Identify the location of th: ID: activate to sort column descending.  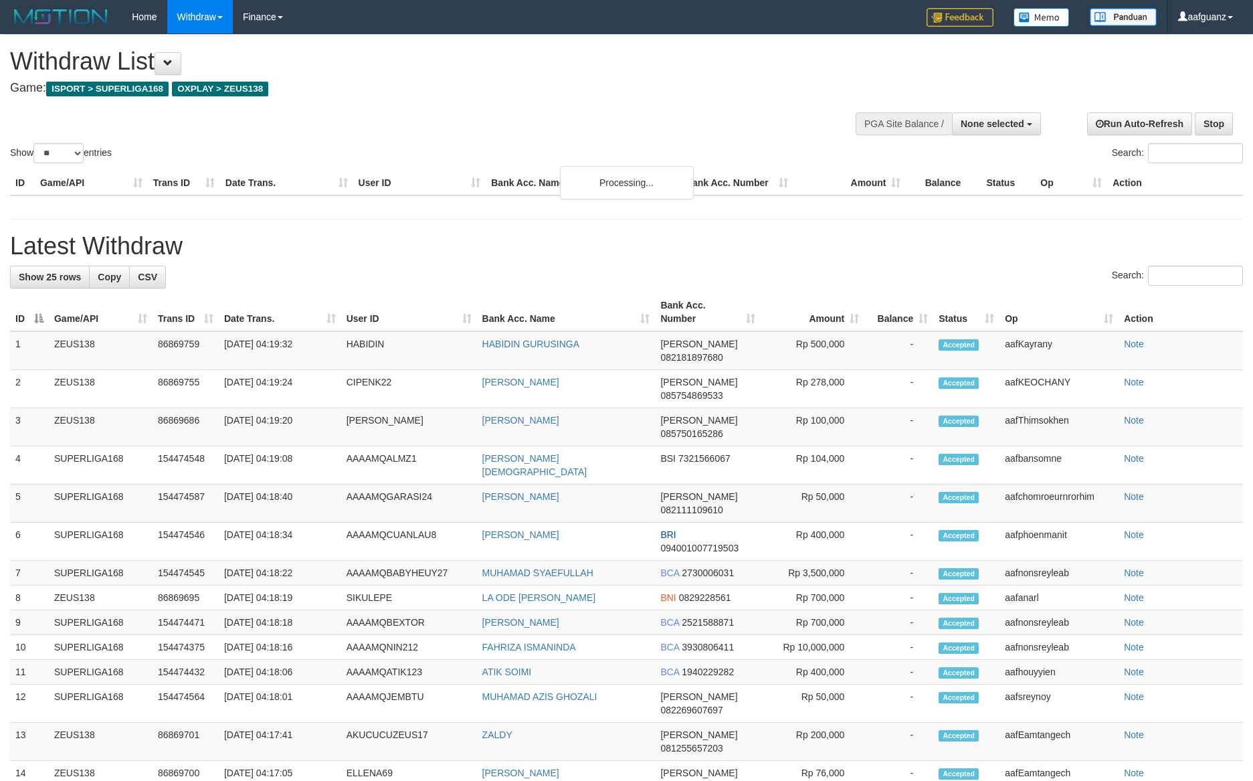
(29, 312).